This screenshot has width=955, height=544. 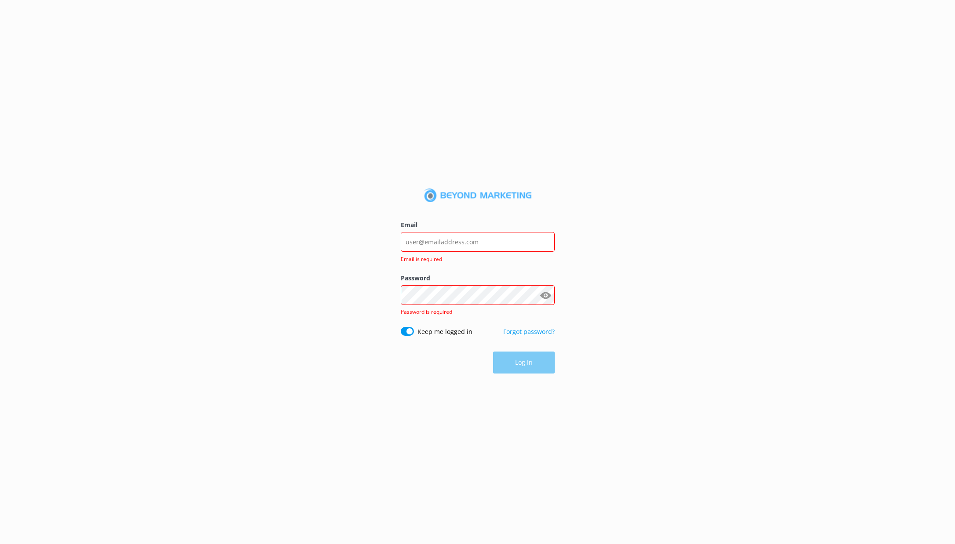 What do you see at coordinates (477, 225) in the screenshot?
I see `label: Email` at bounding box center [477, 225].